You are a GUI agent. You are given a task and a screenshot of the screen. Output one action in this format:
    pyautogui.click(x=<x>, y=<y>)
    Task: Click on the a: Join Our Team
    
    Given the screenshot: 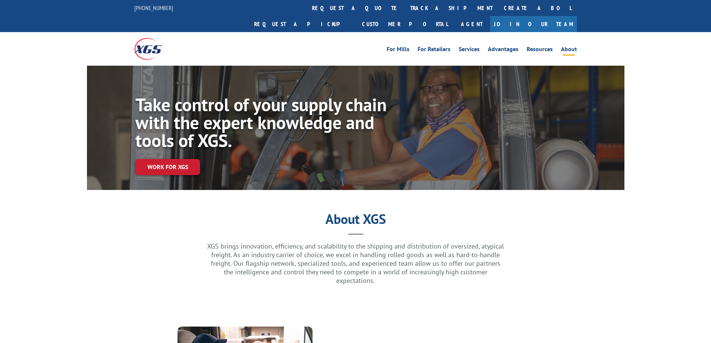 What is the action you would take?
    pyautogui.click(x=534, y=24)
    